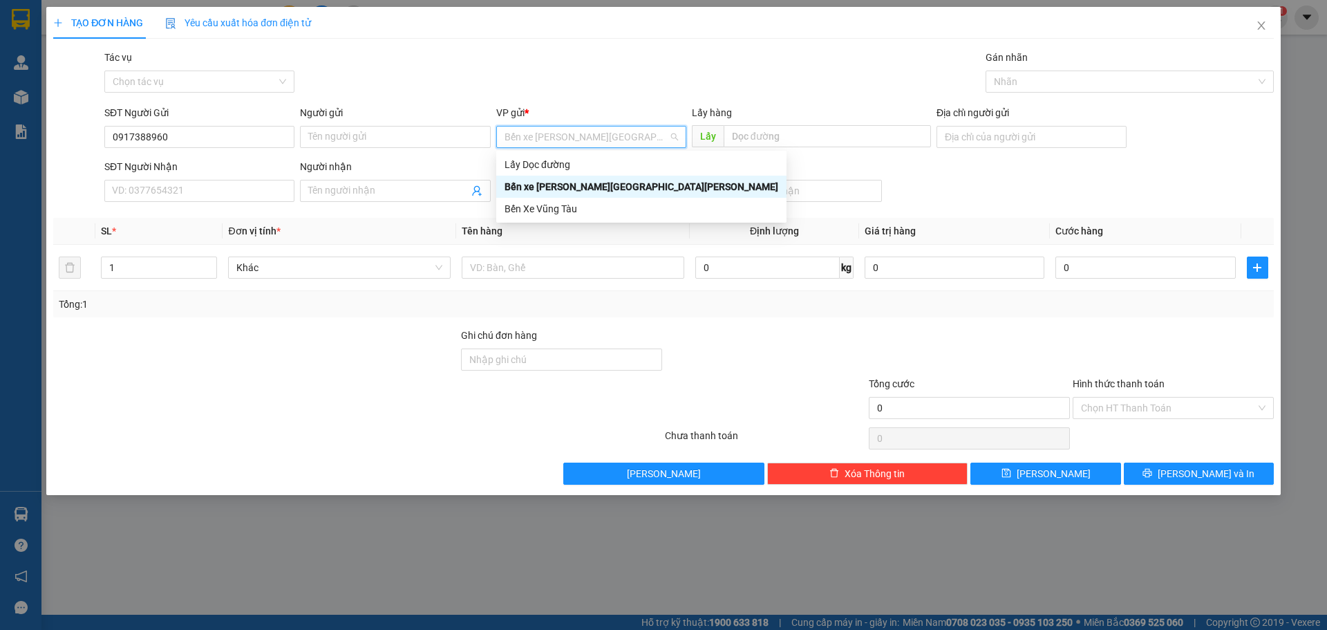  Describe the element at coordinates (1261, 26) in the screenshot. I see `span: close` at that location.